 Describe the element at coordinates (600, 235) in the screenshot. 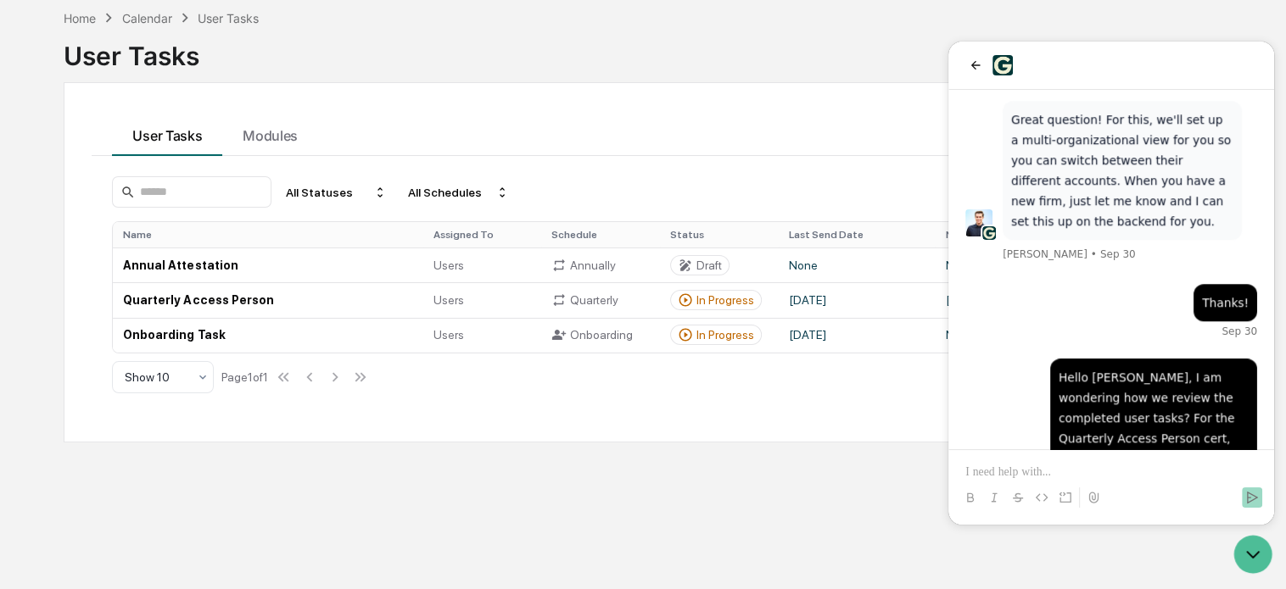

I see `th: Schedule` at that location.